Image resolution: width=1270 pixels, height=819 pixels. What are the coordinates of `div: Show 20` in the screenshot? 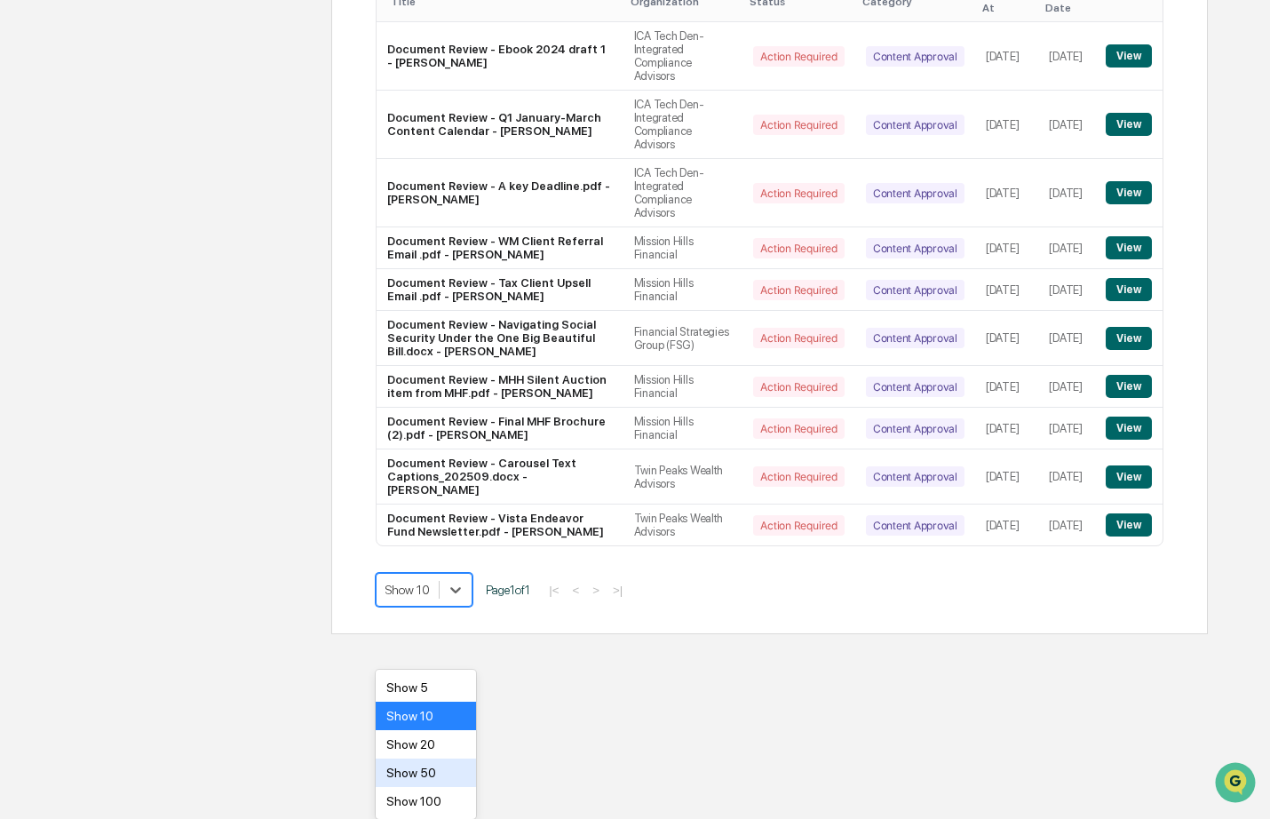 It's located at (426, 744).